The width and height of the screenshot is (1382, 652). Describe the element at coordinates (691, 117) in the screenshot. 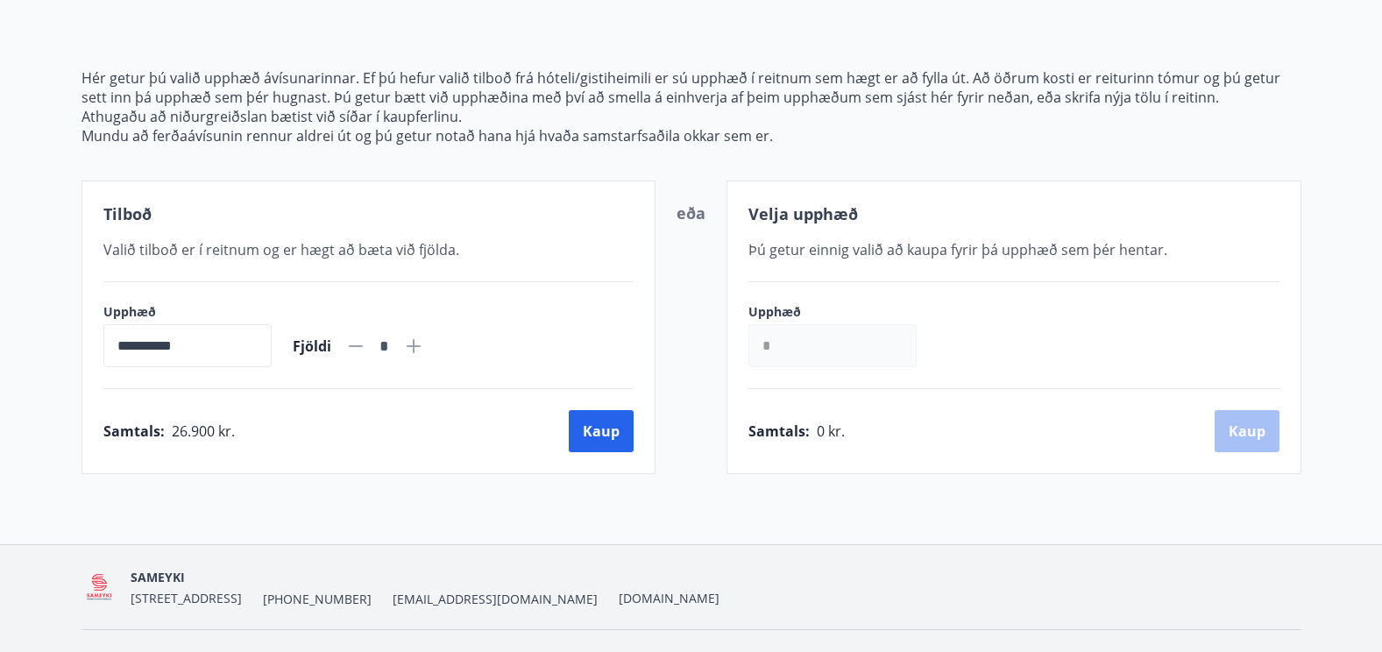

I see `p: Athugaðu að niðurgreiðslan bætist við síðar í kaupferlinu.` at that location.